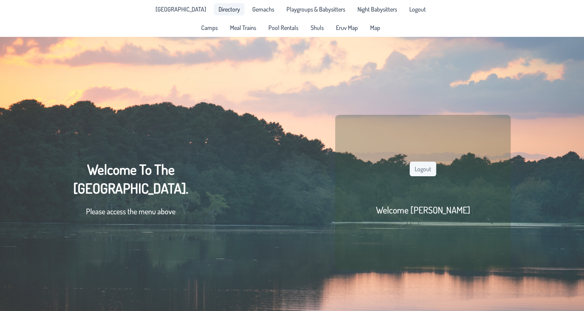 Image resolution: width=584 pixels, height=311 pixels. What do you see at coordinates (243, 28) in the screenshot?
I see `li: Meal Trains` at bounding box center [243, 28].